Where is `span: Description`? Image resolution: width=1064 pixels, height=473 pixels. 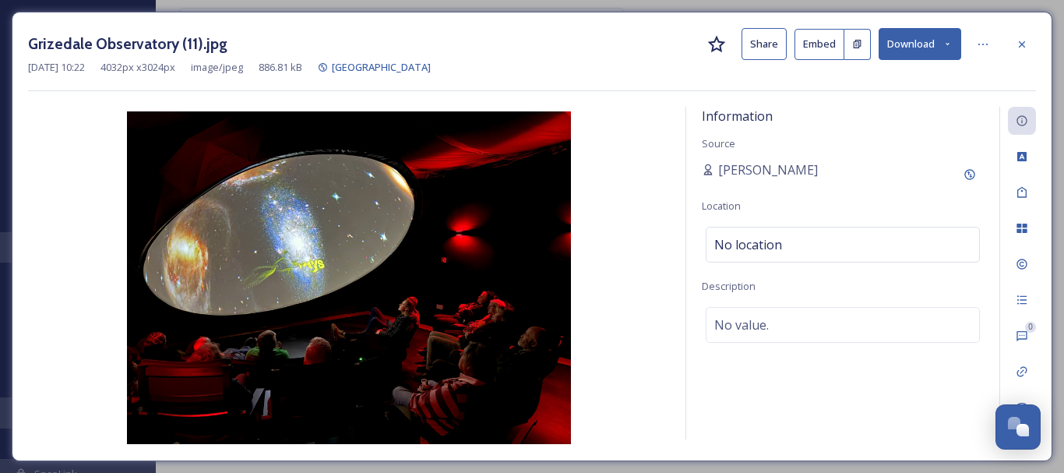 span: Description is located at coordinates (728, 286).